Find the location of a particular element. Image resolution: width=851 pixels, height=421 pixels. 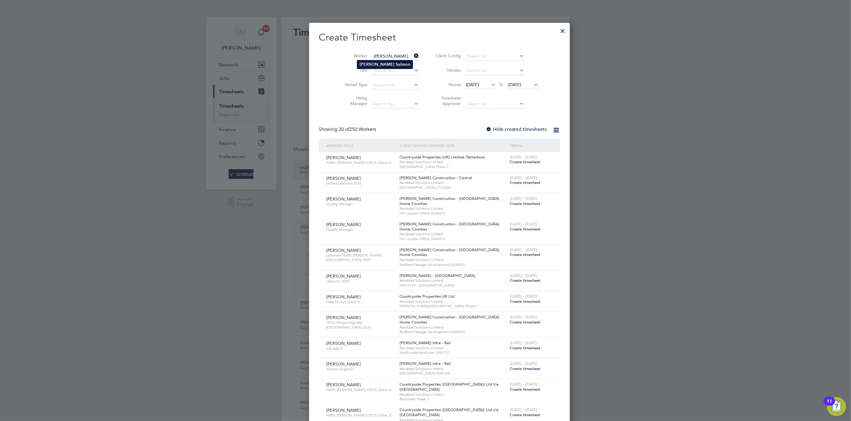

label: Worker is located at coordinates (354, 56).